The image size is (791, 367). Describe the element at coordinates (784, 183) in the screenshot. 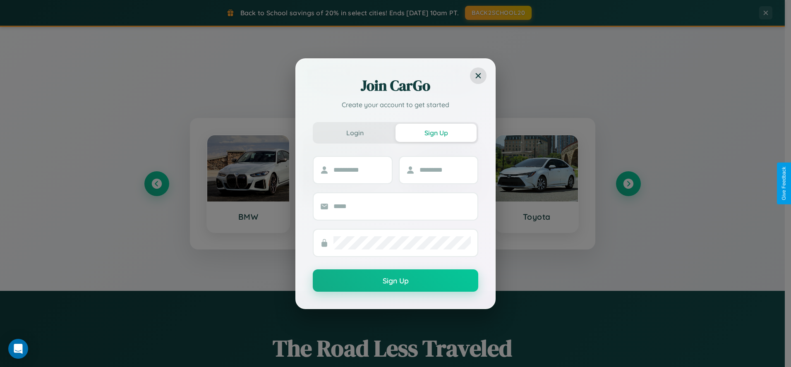

I see `div: Give Feedback` at that location.